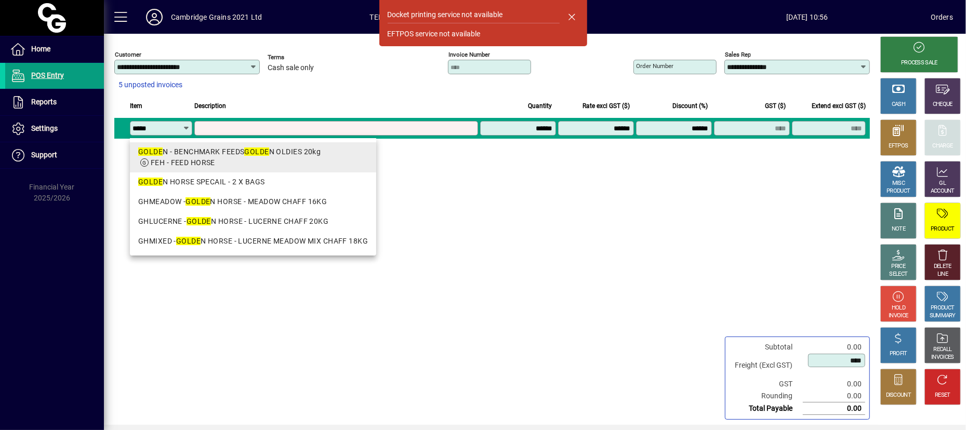 The height and width of the screenshot is (430, 966). I want to click on td: Rounding, so click(766, 396).